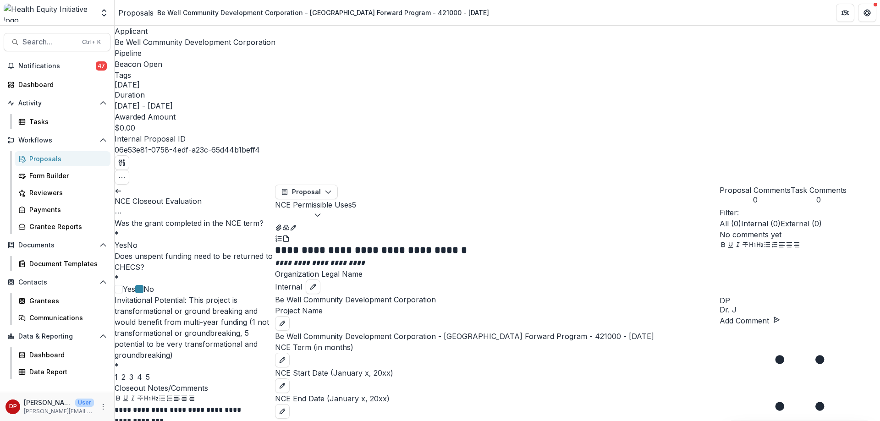 This screenshot has height=421, width=880. What do you see at coordinates (66, 226) in the screenshot?
I see `div: Grantee Reports` at bounding box center [66, 226].